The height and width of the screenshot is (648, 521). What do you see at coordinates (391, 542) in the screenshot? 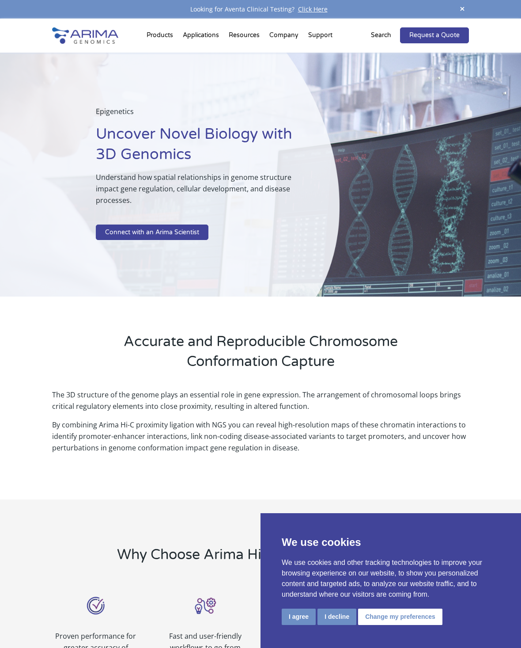
I see `p: We use cookies` at bounding box center [391, 542].